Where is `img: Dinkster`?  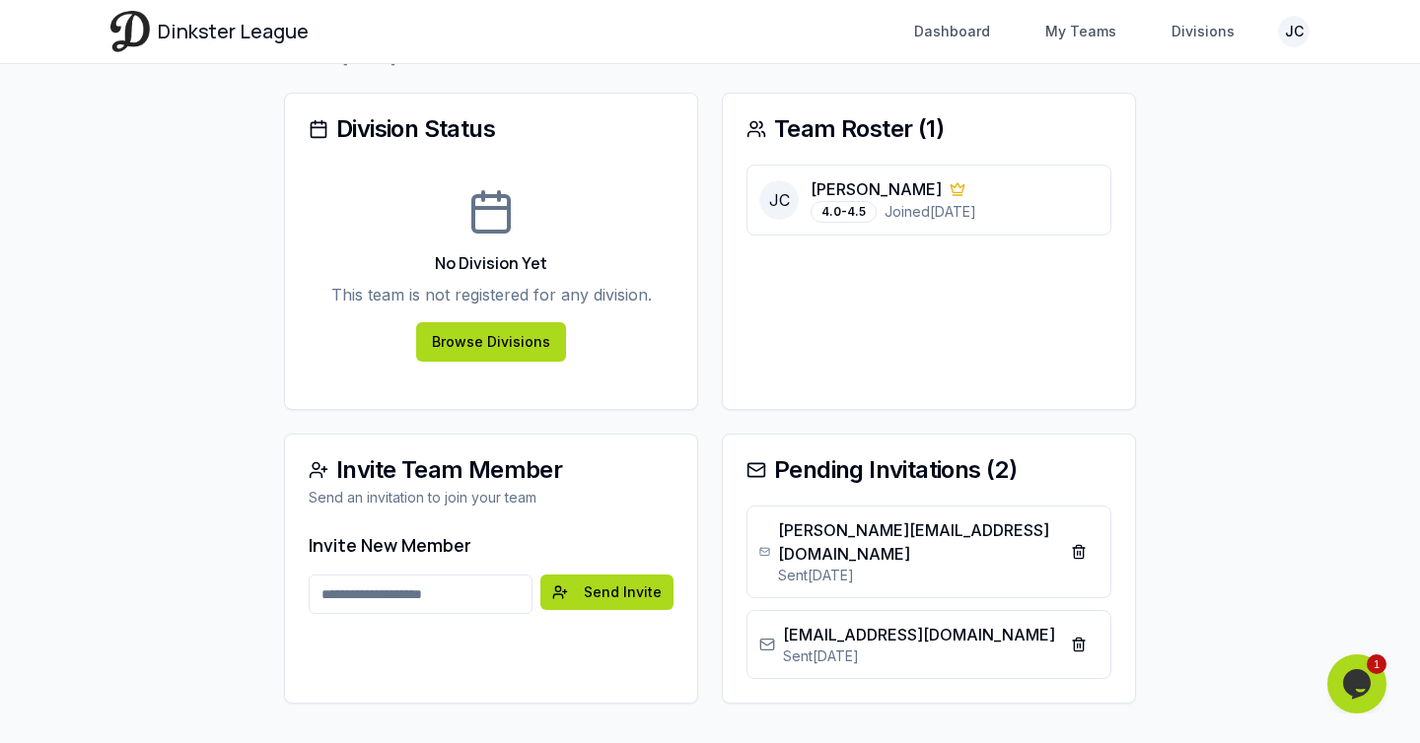 img: Dinkster is located at coordinates (130, 31).